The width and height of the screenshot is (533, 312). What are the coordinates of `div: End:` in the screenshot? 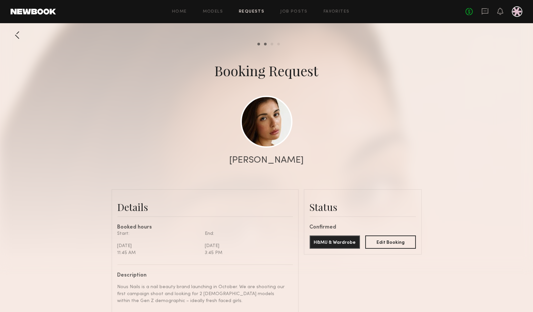 It's located at (246, 233).